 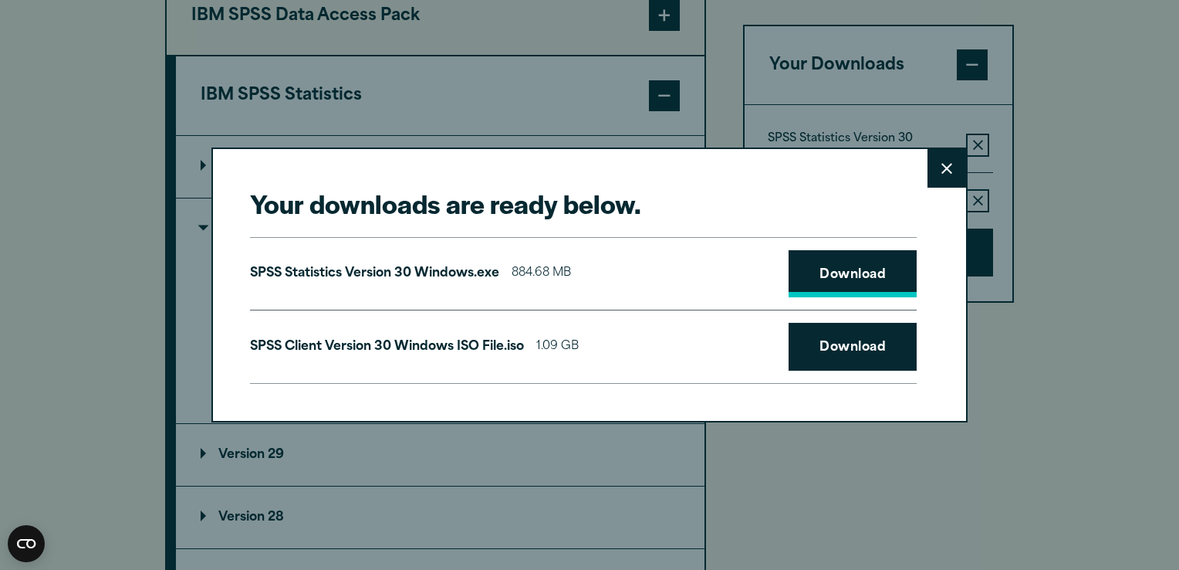 What do you see at coordinates (541, 273) in the screenshot?
I see `span: 884.68 MB` at bounding box center [541, 273].